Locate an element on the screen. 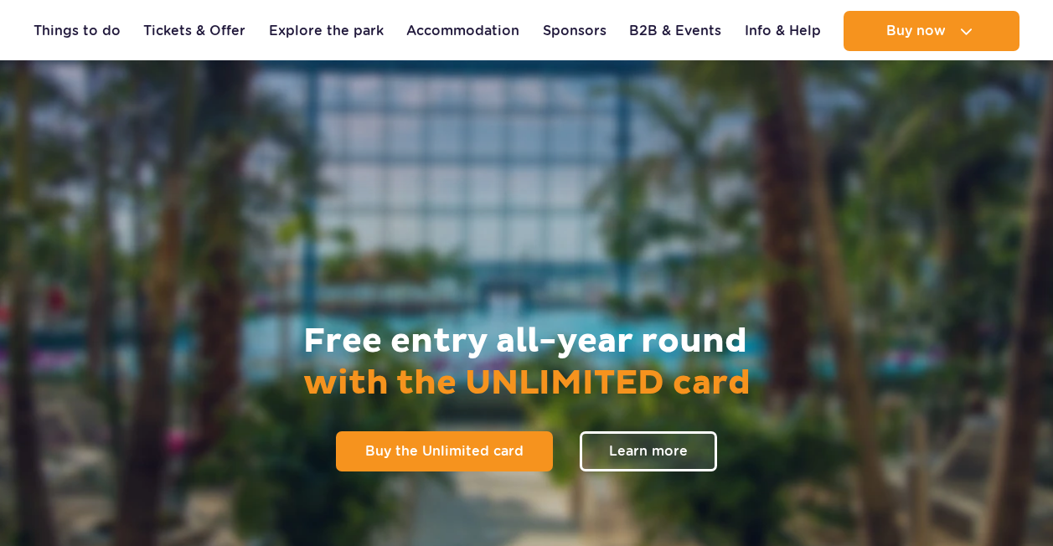 Image resolution: width=1053 pixels, height=546 pixels. a: Things to do is located at coordinates (77, 31).